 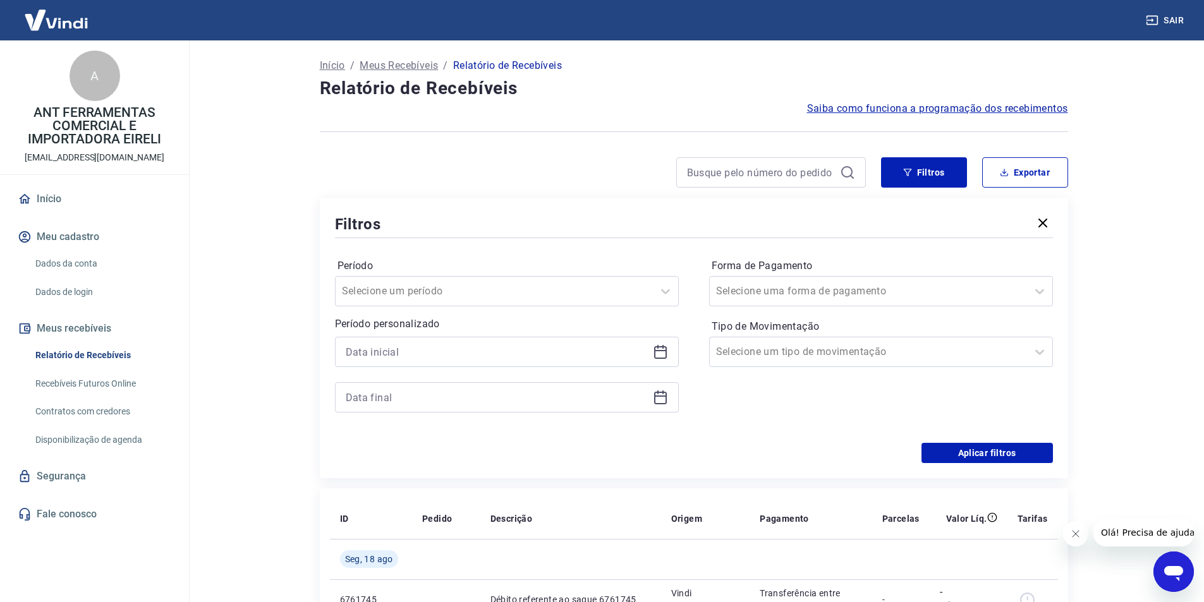 I want to click on a: Meus Recebíveis, so click(x=399, y=66).